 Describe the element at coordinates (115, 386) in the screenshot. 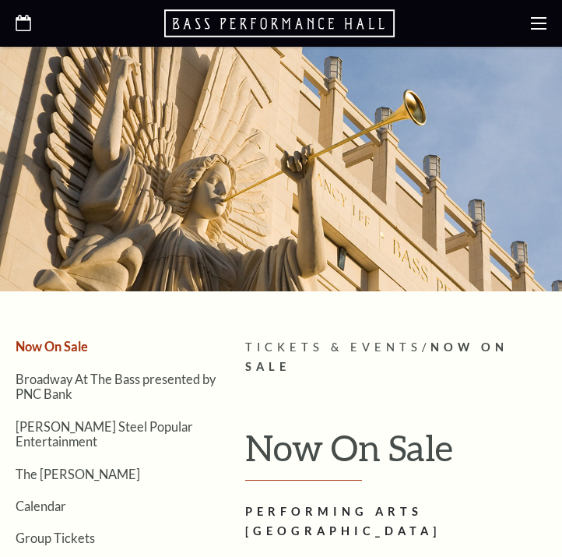

I see `a: Broadway At The Bass presented by PNC Bank` at that location.